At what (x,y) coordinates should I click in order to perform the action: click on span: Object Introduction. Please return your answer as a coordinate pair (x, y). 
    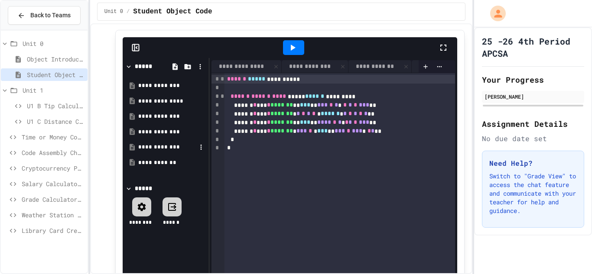
    Looking at the image, I should click on (55, 59).